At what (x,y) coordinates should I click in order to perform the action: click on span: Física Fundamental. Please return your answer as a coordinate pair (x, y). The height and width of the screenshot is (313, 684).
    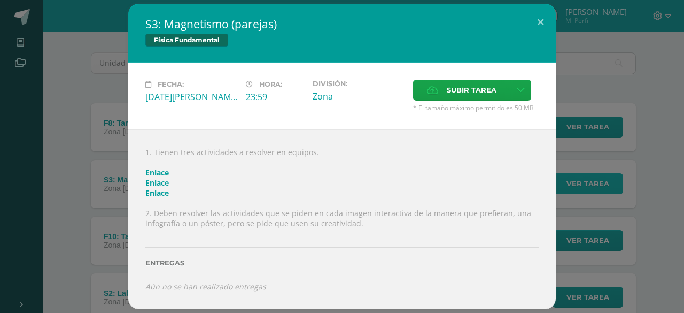
    Looking at the image, I should click on (186, 40).